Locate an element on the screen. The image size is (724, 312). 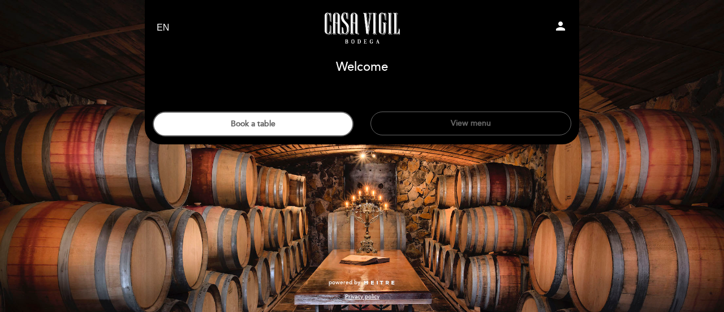
a: Privacy policy is located at coordinates (362, 296).